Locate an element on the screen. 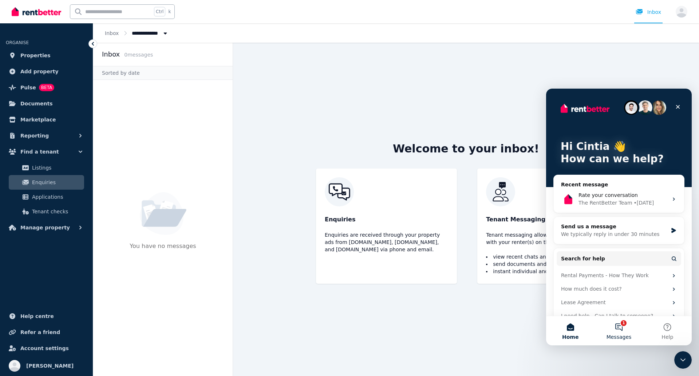 This screenshot has height=376, width=699. span: Marketplace is located at coordinates (38, 119).